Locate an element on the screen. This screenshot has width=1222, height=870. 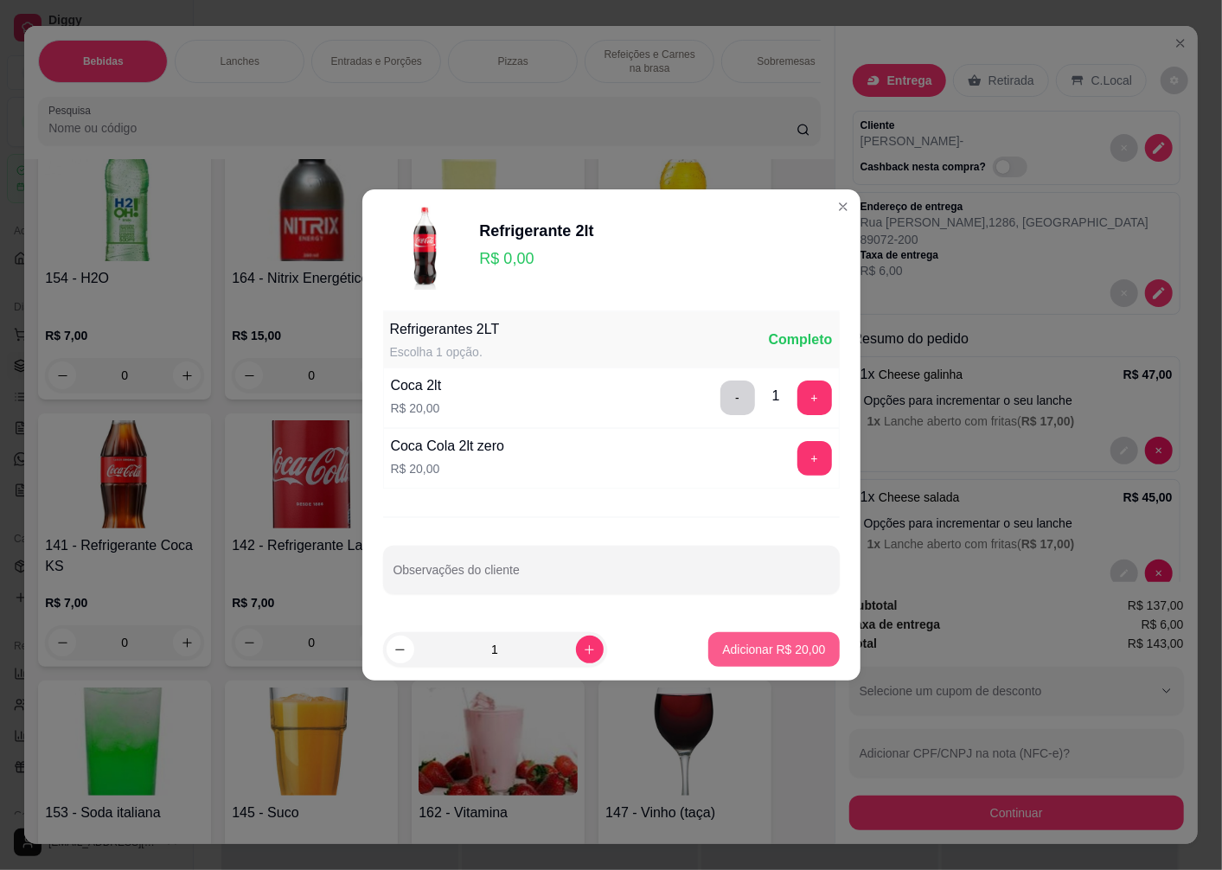
button: delete is located at coordinates (738, 398).